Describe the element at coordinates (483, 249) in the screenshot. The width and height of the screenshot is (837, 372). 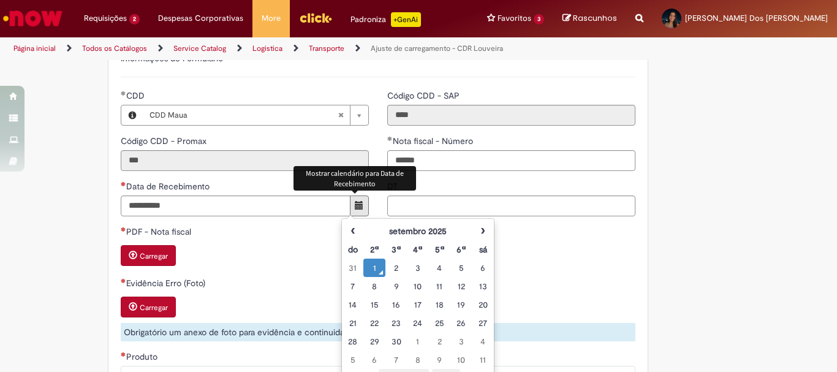
I see `th: Sábado` at that location.